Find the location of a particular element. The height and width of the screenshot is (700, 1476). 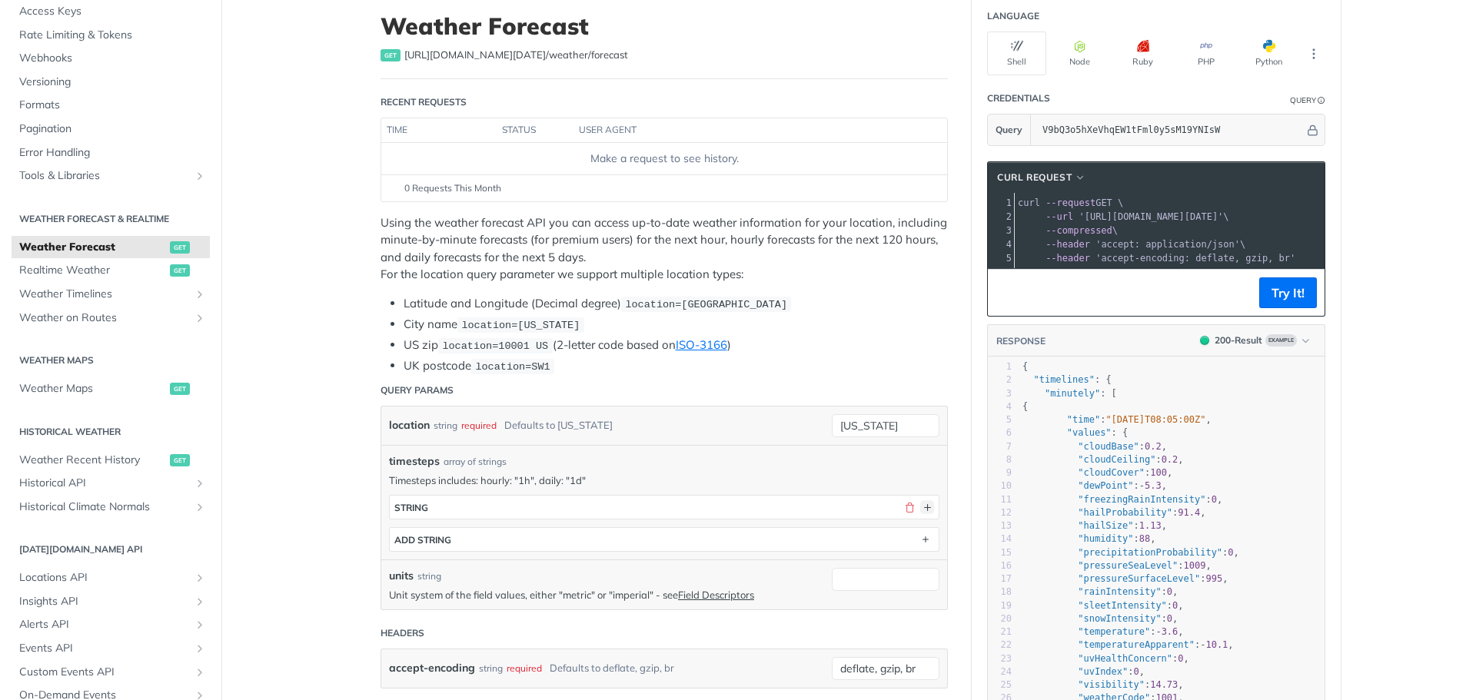

span: "dewPoint" is located at coordinates (1106, 486).